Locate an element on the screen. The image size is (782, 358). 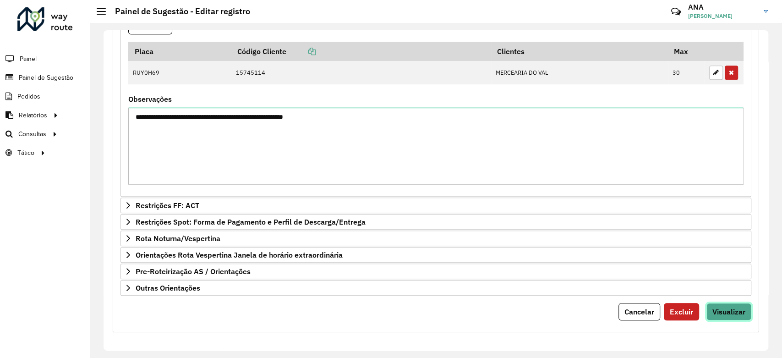
span: Painel is located at coordinates (28, 59).